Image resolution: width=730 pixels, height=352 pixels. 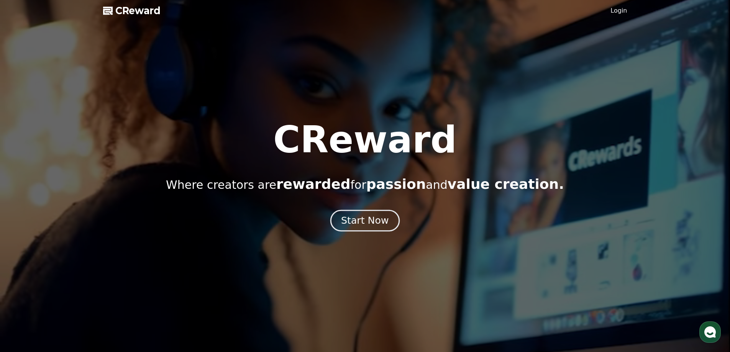 What do you see at coordinates (619, 11) in the screenshot?
I see `a: Login` at bounding box center [619, 11].